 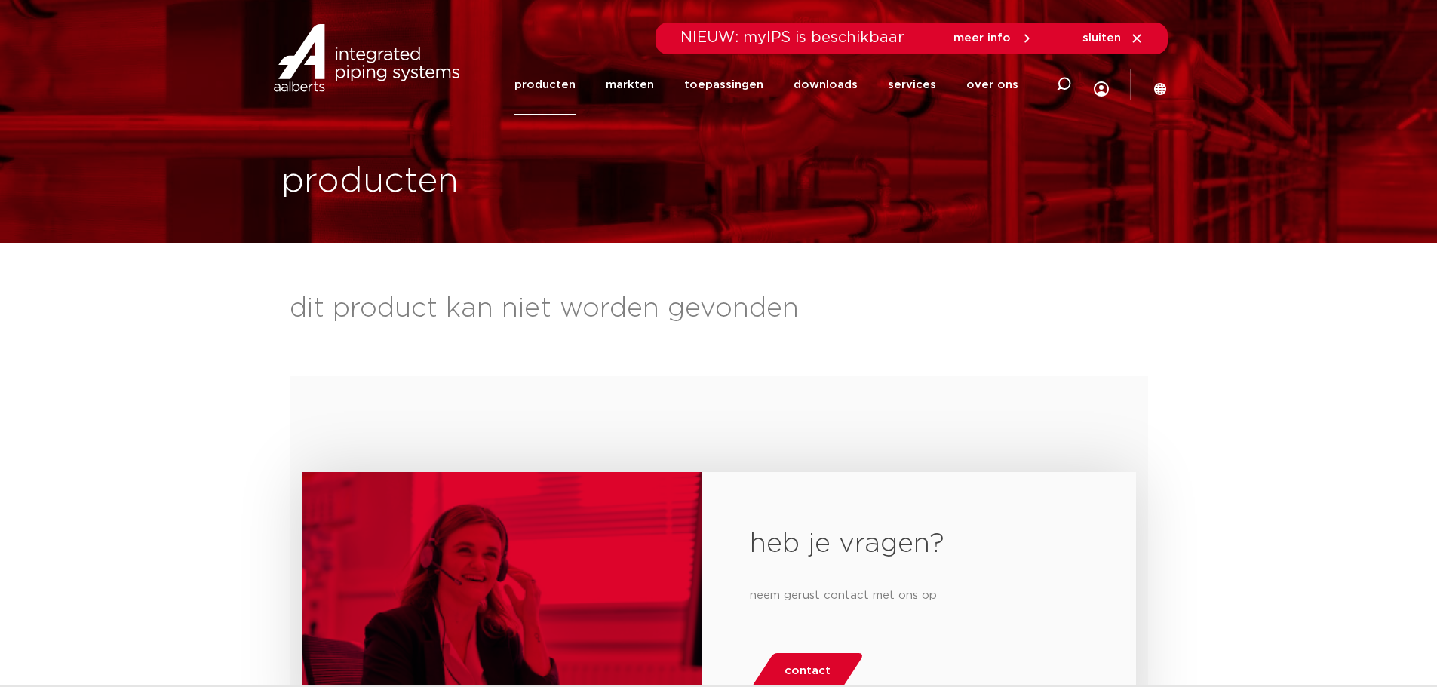 I want to click on span: meer info, so click(x=982, y=38).